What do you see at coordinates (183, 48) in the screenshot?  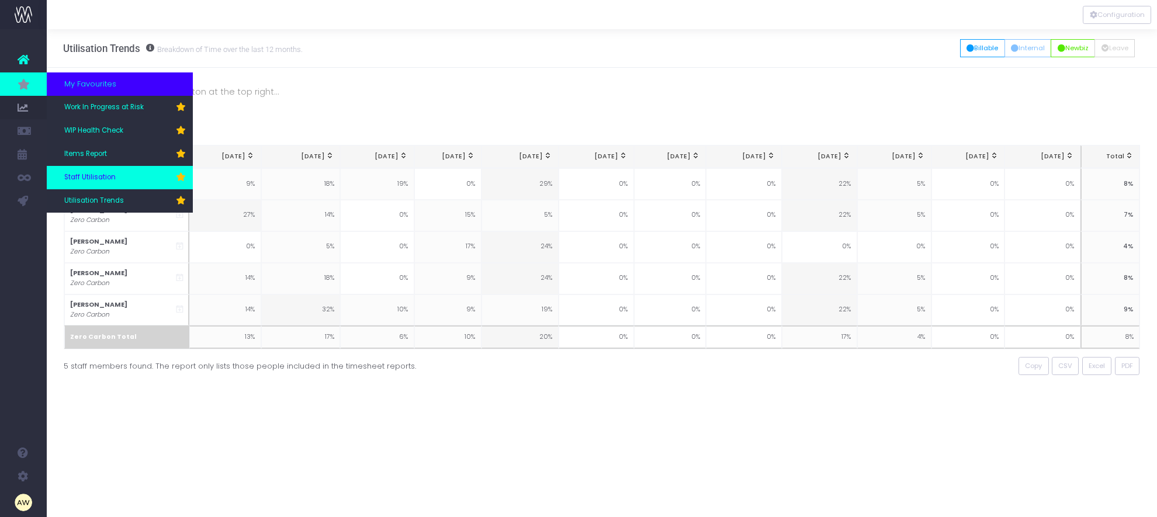 I see `h3: Utilisation Trends` at bounding box center [183, 48].